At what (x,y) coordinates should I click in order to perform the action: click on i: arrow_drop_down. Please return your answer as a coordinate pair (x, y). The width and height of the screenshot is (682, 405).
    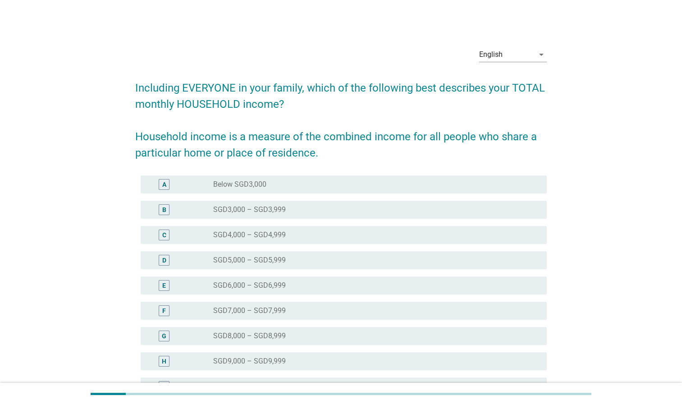
    Looking at the image, I should click on (541, 55).